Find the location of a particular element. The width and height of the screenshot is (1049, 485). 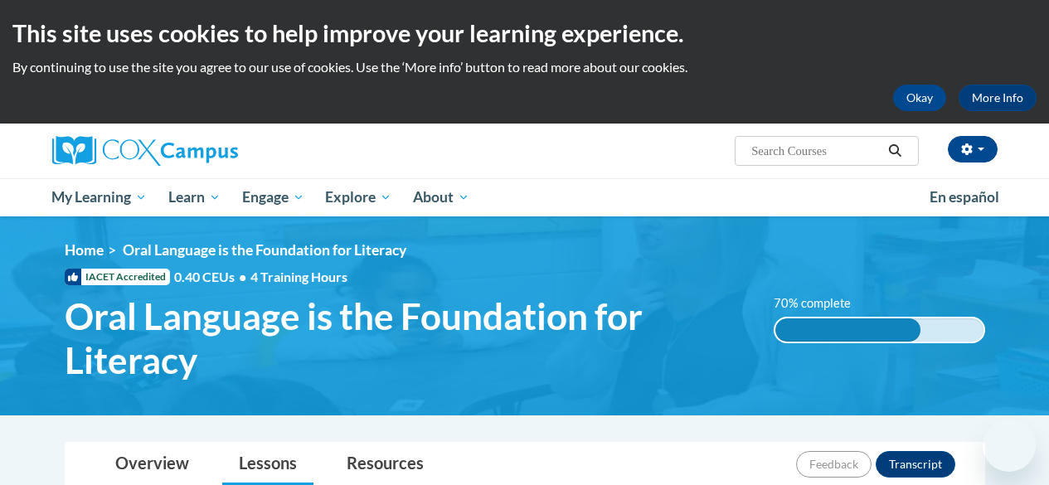

a: Cox Campus is located at coordinates (201, 151).